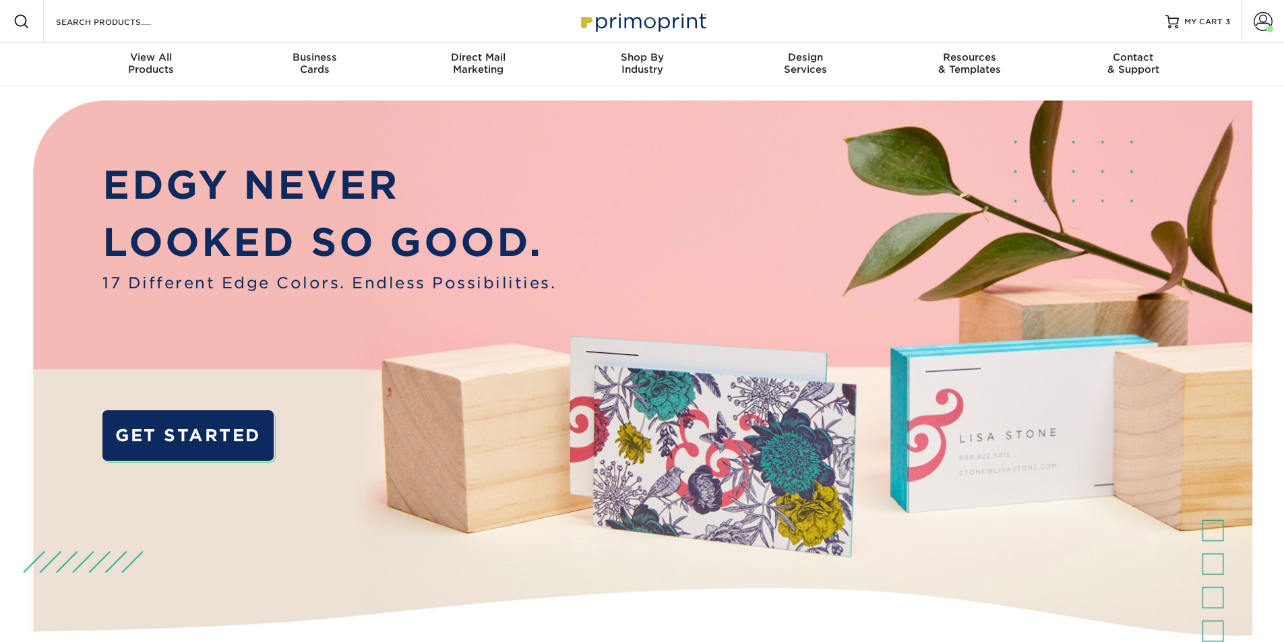  Describe the element at coordinates (1133, 65) in the screenshot. I see `a: Contact& Support` at that location.